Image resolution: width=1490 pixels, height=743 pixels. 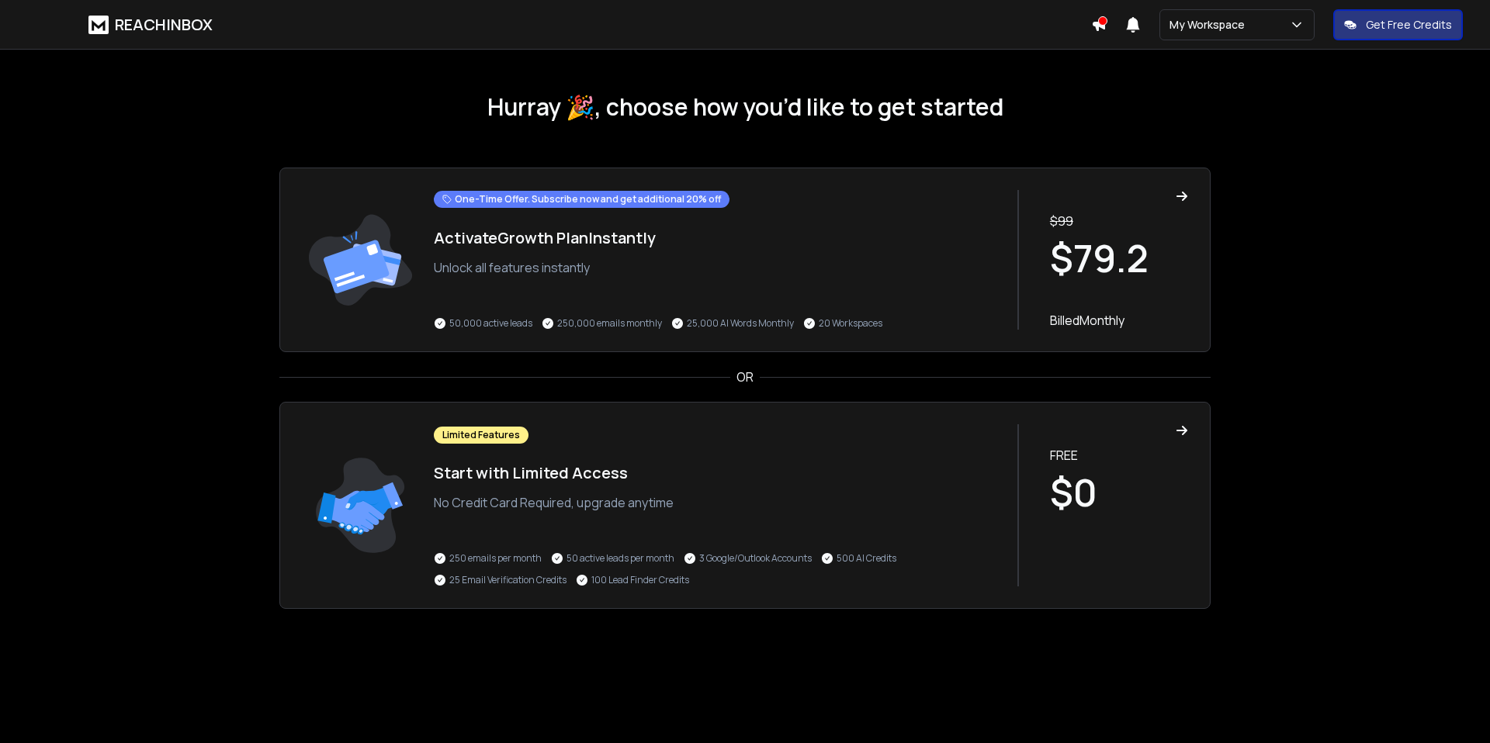 What do you see at coordinates (1398, 25) in the screenshot?
I see `button: Get Free Credits` at bounding box center [1398, 25].